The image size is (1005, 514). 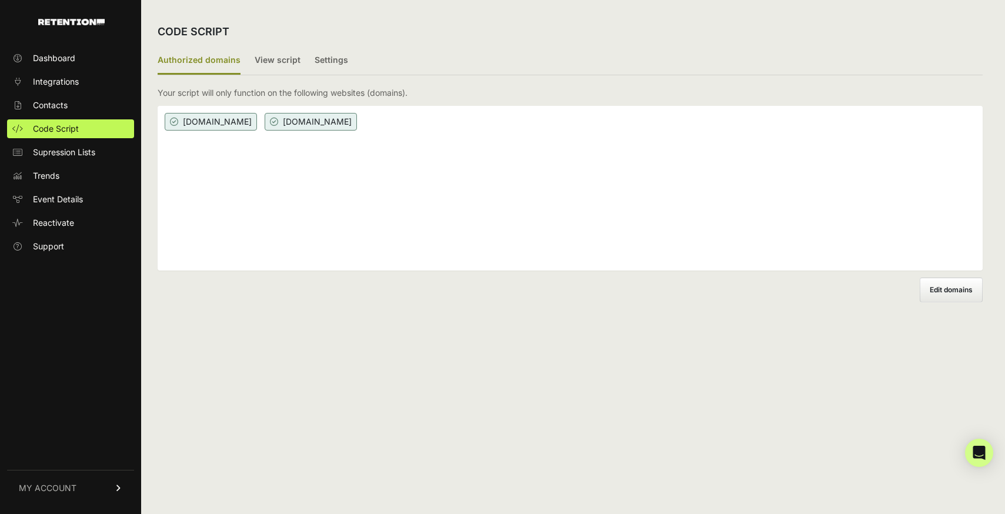 What do you see at coordinates (64, 152) in the screenshot?
I see `span: Supression Lists` at bounding box center [64, 152].